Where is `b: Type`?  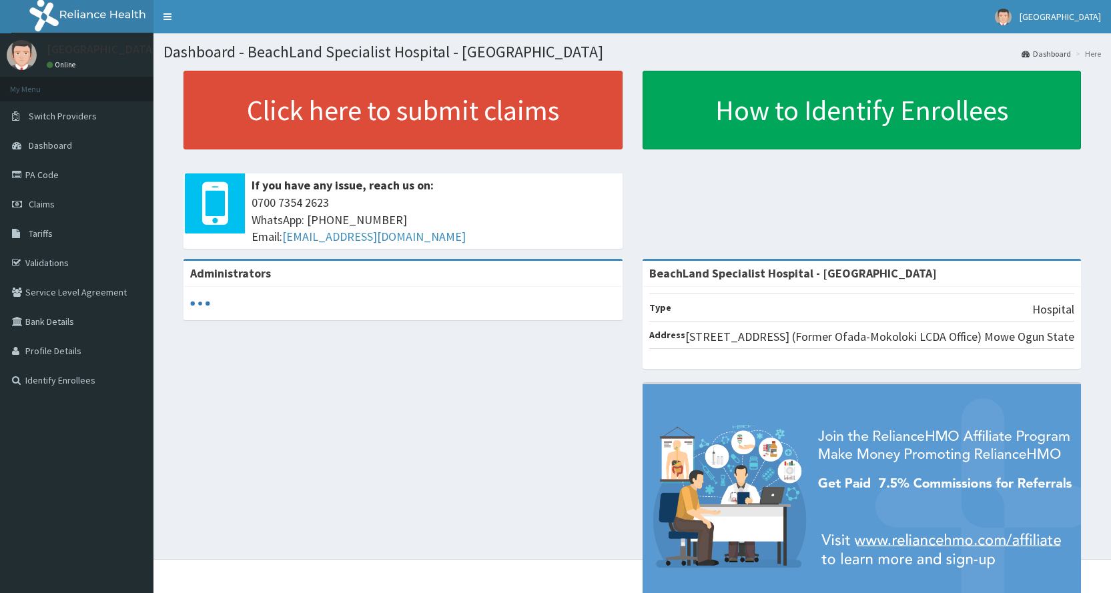
b: Type is located at coordinates (660, 308).